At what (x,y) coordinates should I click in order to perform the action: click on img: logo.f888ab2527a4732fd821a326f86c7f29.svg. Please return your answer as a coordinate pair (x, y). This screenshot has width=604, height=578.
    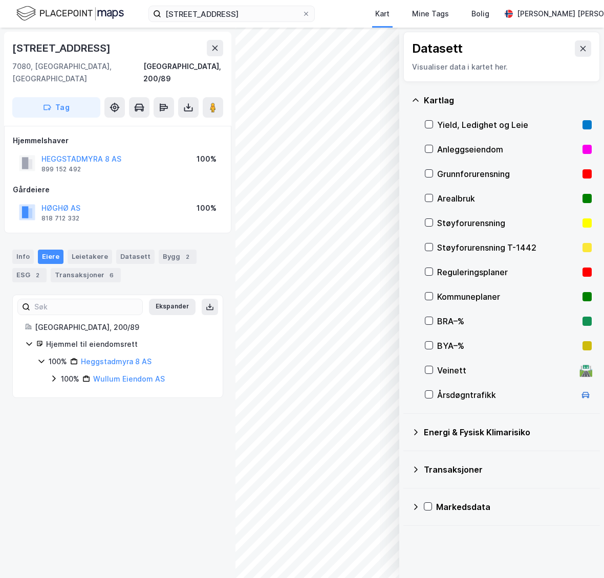
    Looking at the image, I should click on (70, 13).